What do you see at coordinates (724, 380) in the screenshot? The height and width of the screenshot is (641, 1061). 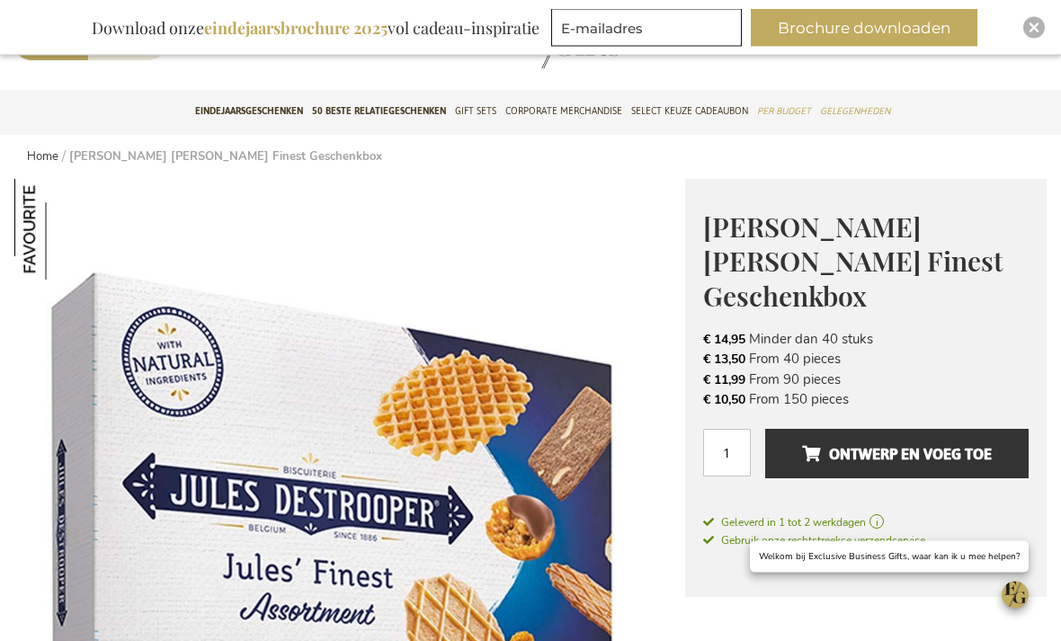 I see `span: € 11,99` at bounding box center [724, 380].